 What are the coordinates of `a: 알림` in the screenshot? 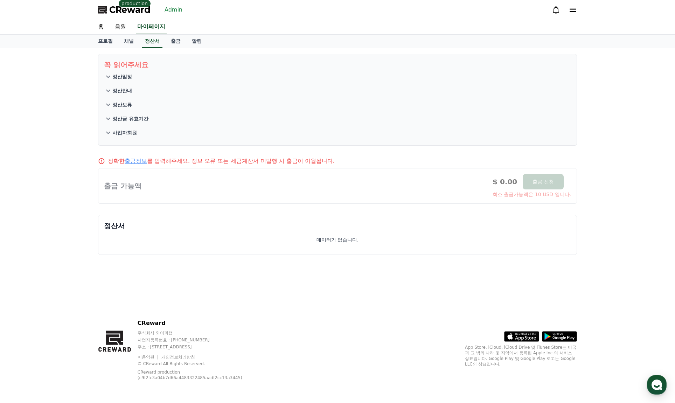 It's located at (197, 41).